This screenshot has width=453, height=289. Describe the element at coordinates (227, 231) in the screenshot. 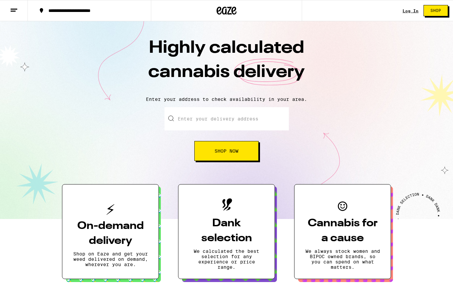

I see `h3: Dank selection` at that location.